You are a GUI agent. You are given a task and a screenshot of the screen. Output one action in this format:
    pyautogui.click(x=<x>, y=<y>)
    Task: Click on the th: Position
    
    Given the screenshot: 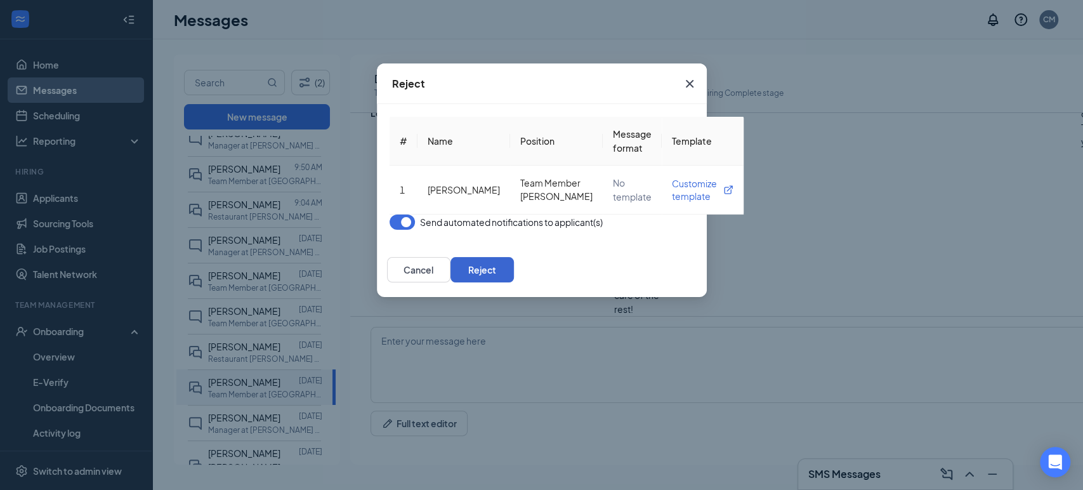 What is the action you would take?
    pyautogui.click(x=556, y=141)
    